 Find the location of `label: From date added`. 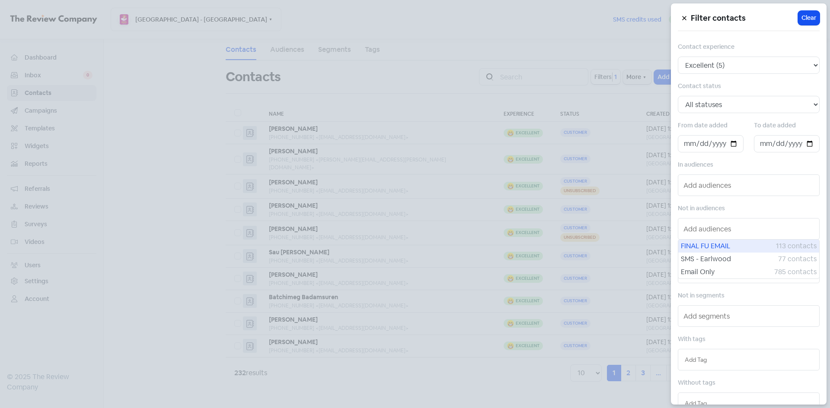

label: From date added is located at coordinates (702, 125).